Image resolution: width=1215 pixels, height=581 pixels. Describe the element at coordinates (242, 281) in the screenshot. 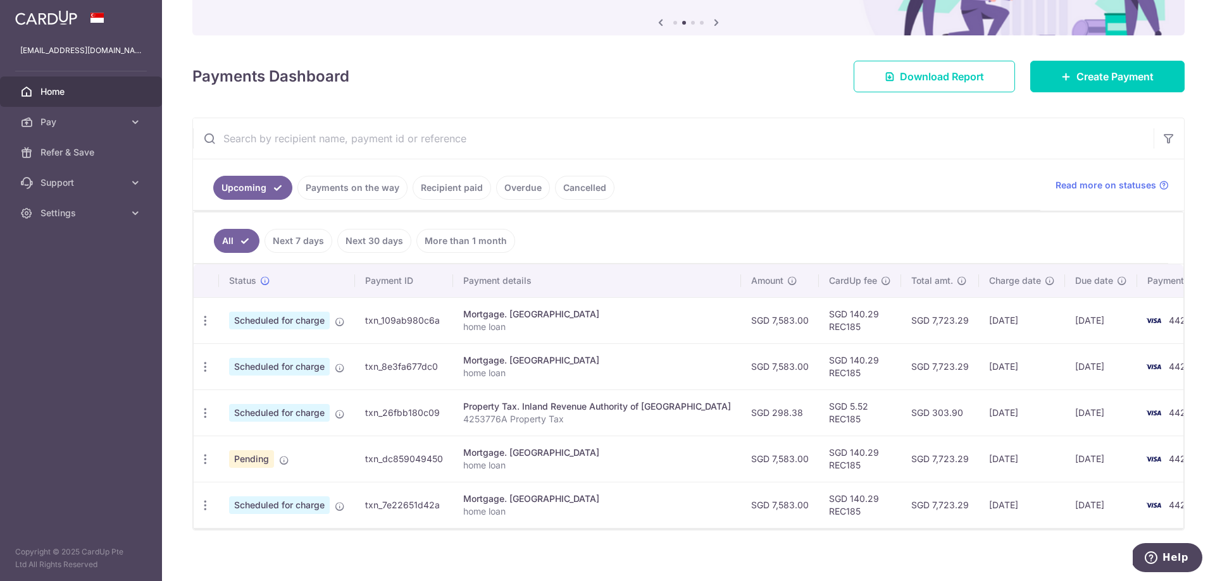

I see `span: Status` at that location.